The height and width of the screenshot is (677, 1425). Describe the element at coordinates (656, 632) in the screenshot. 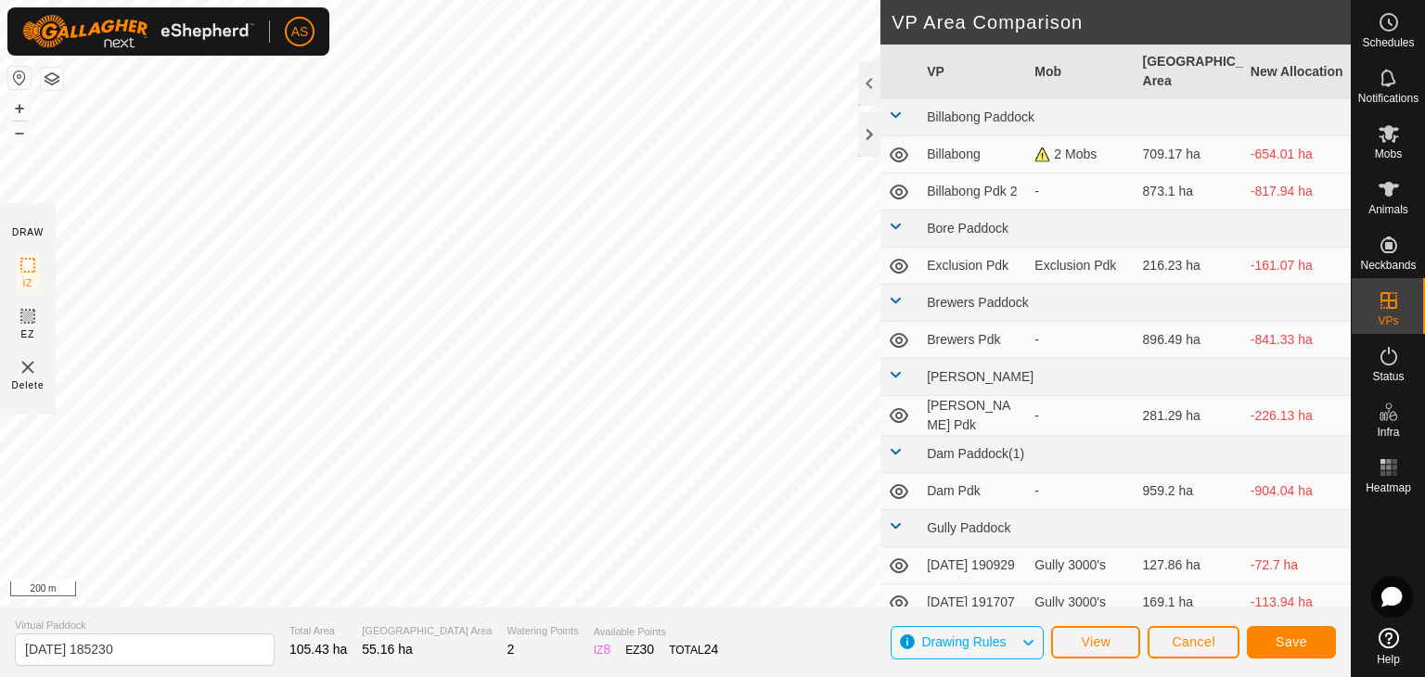

I see `span: Available Points` at that location.